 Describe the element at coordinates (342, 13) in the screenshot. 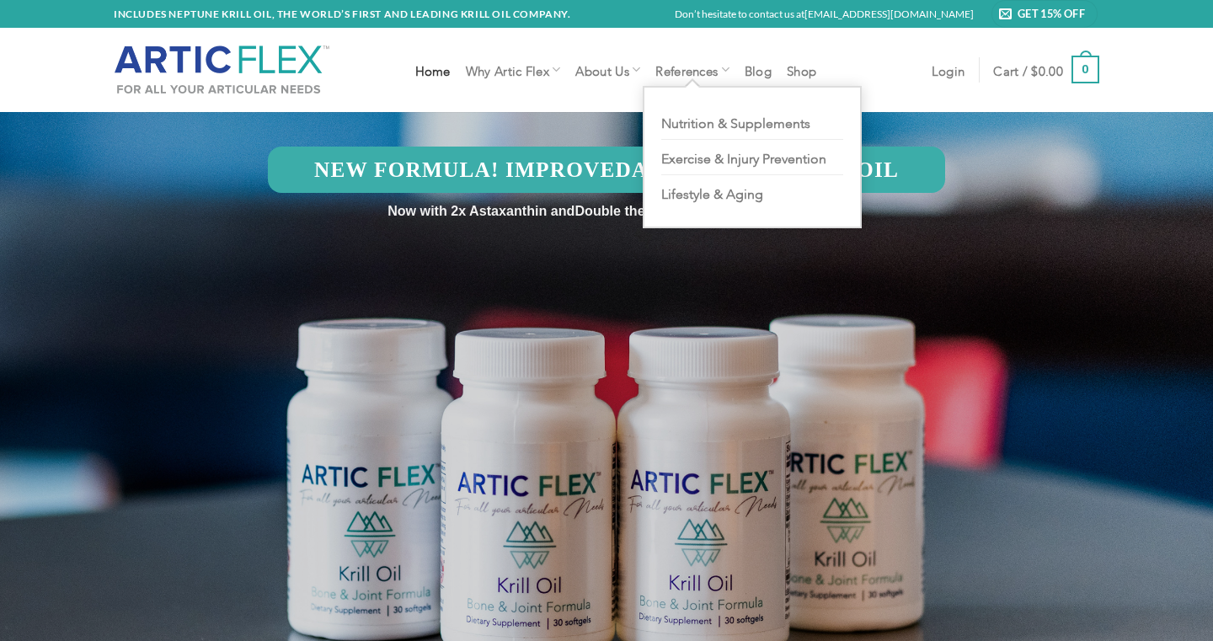

I see `strong: INCLUDES NEPTUNE KRILL OIL, THE WORLD’S FIRST AND LEADING KRILL OIL COMPANY.` at that location.